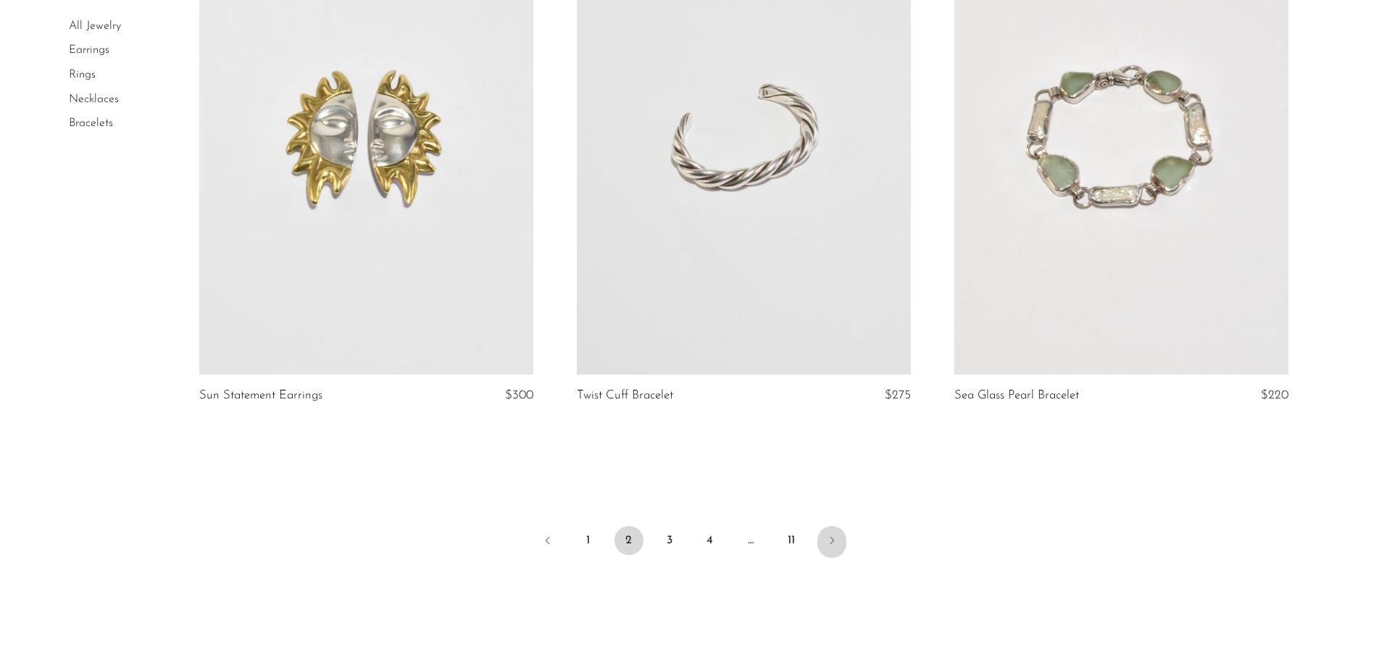 Image resolution: width=1379 pixels, height=660 pixels. Describe the element at coordinates (95, 26) in the screenshot. I see `a: All Jewelry` at that location.